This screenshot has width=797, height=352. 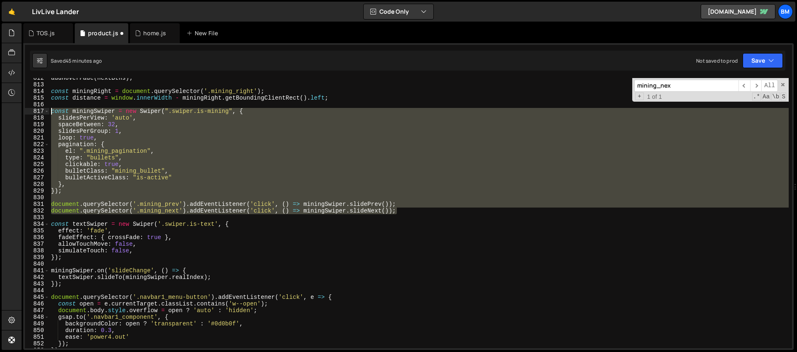 What do you see at coordinates (37, 78) in the screenshot?
I see `div: 812` at bounding box center [37, 78].